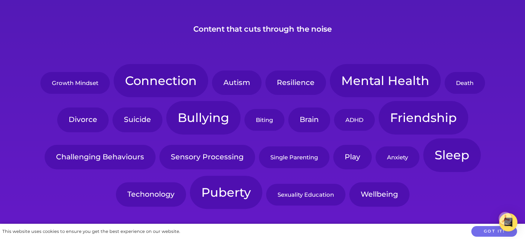 Image resolution: width=525 pixels, height=239 pixels. Describe the element at coordinates (353, 157) in the screenshot. I see `a: Play` at that location.